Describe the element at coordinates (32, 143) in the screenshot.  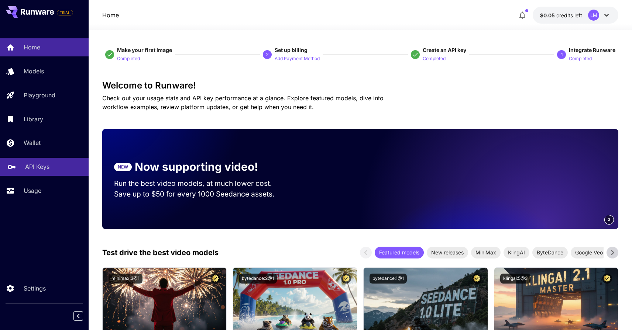
I see `p: Wallet` at that location.